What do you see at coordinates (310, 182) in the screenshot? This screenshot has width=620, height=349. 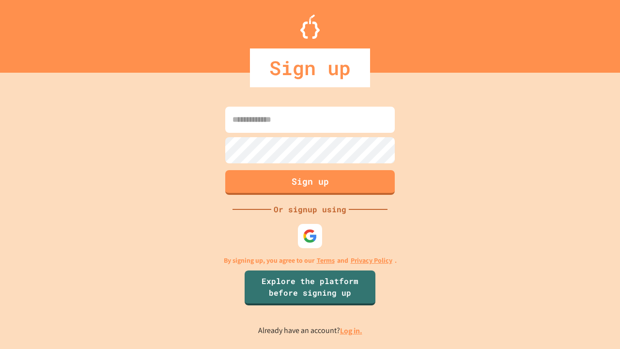 I see `button: Sign up` at bounding box center [310, 182].